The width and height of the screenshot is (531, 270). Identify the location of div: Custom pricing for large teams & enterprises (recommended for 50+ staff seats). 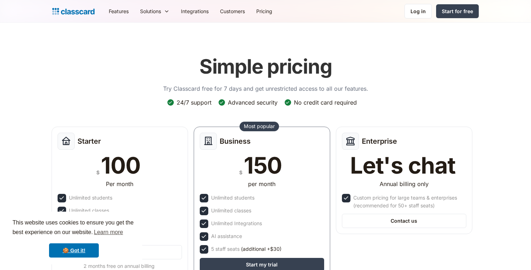
(409, 201).